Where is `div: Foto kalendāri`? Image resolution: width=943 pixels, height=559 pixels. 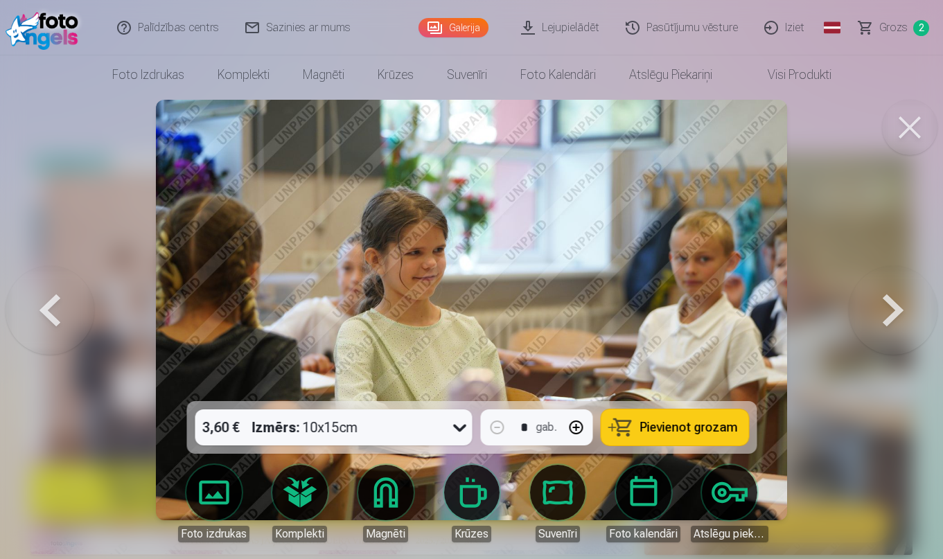
div: Foto kalendāri is located at coordinates (643, 534).